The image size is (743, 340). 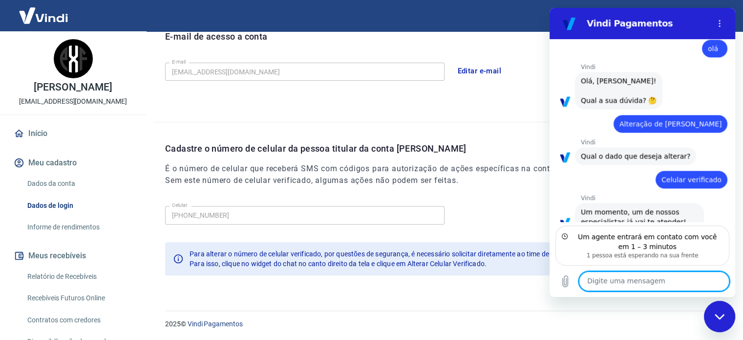 What do you see at coordinates (97, 16) in the screenshot?
I see `h2: Vindi Pagamentos` at bounding box center [97, 16].